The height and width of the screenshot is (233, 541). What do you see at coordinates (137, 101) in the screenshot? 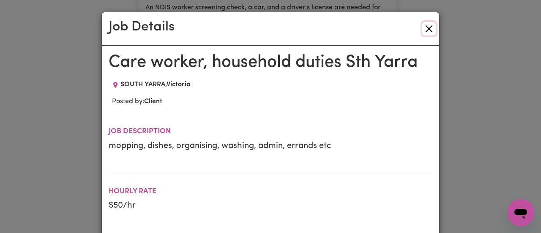
I see `span: Posted by:` at bounding box center [137, 101].